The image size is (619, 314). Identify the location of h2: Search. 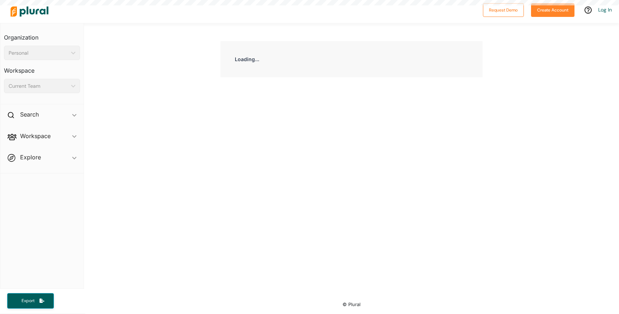
(29, 114).